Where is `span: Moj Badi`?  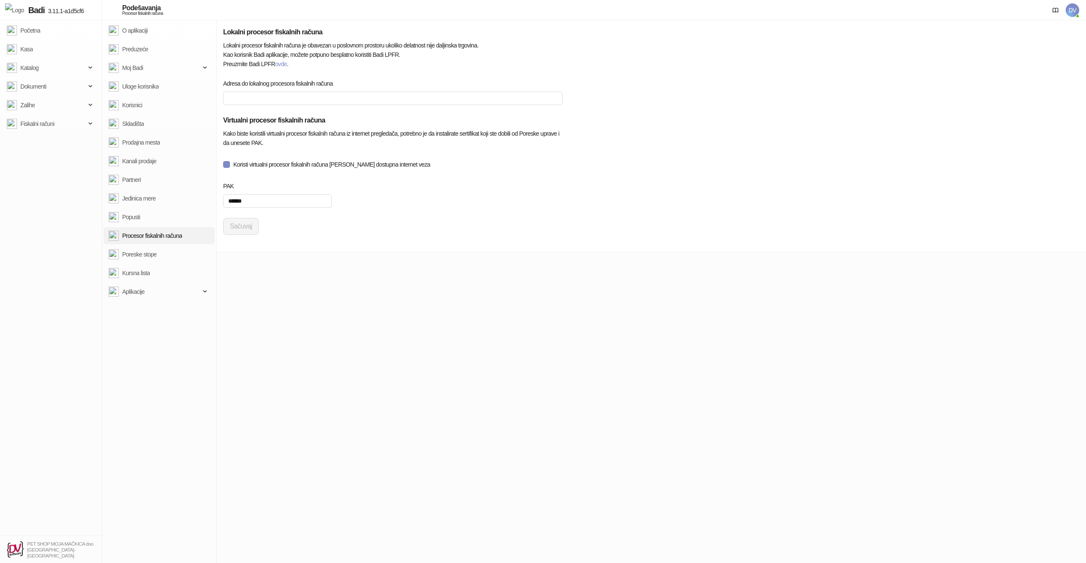 span: Moj Badi is located at coordinates (132, 68).